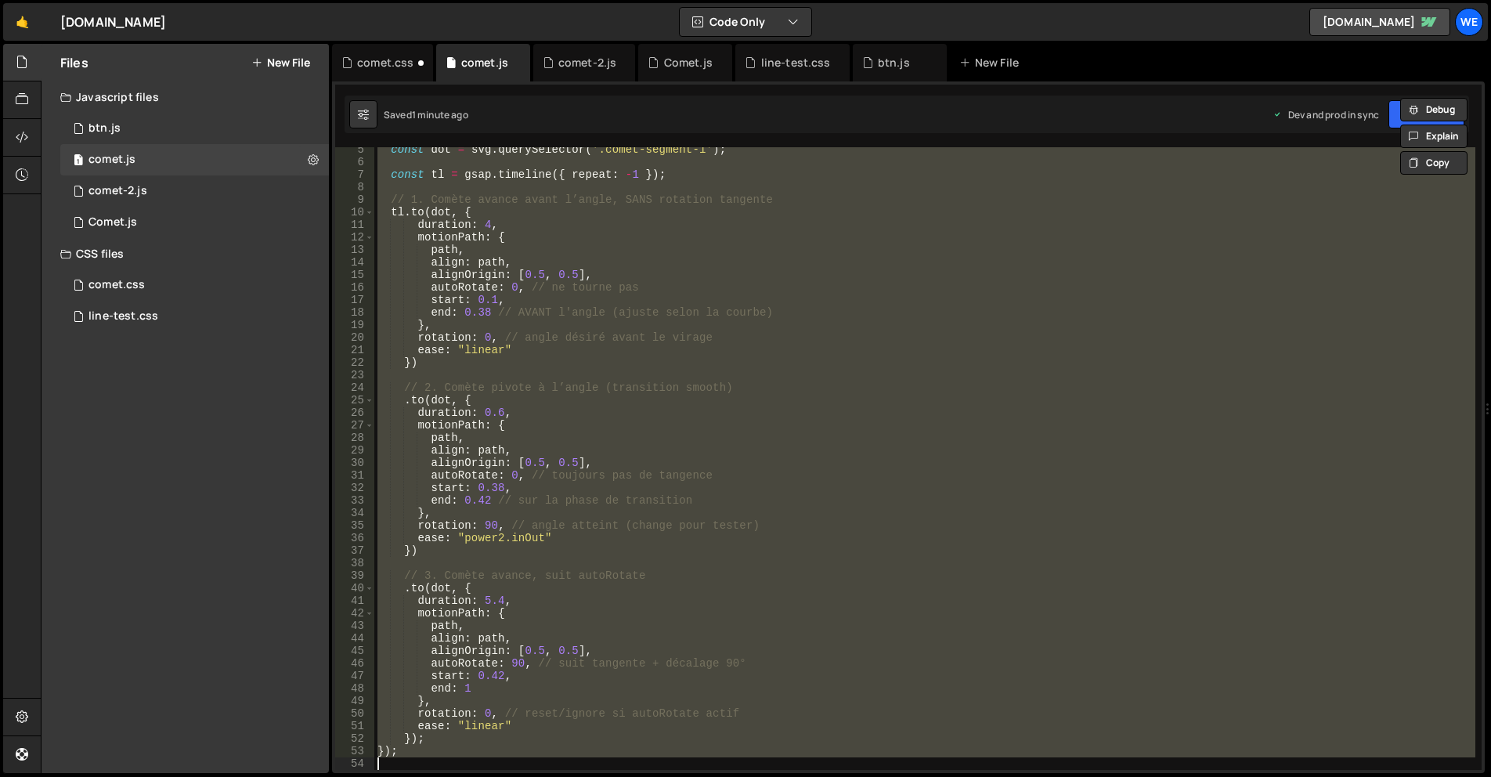 The image size is (1491, 777). What do you see at coordinates (355, 651) in the screenshot?
I see `div: 45` at bounding box center [355, 651].